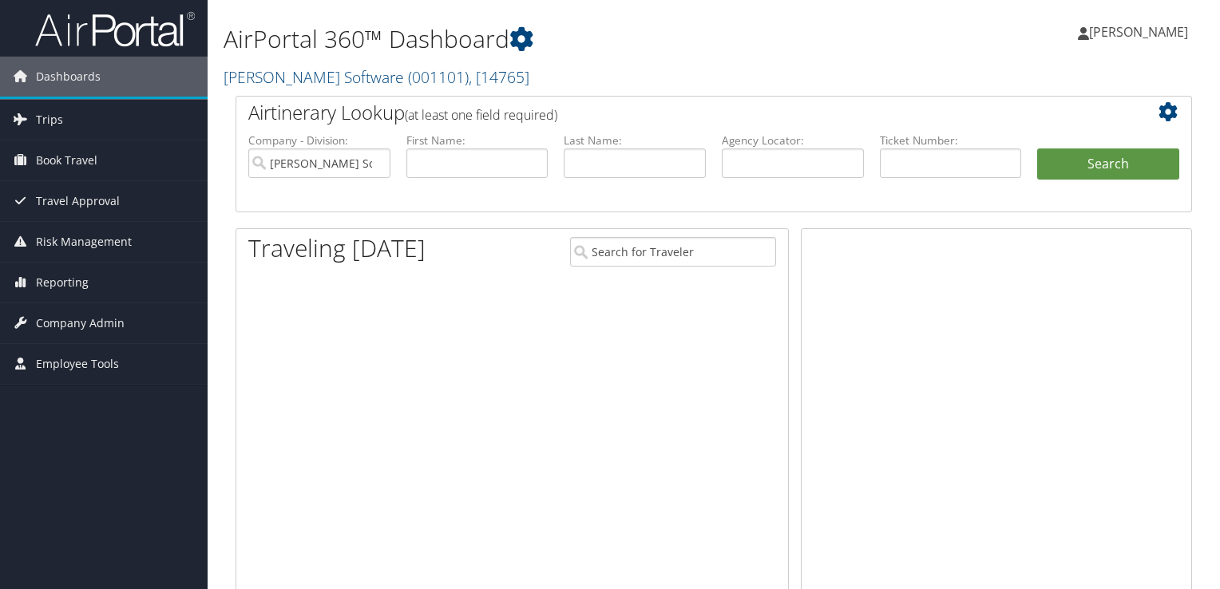 This screenshot has width=1220, height=589. Describe the element at coordinates (84, 242) in the screenshot. I see `span: Risk Management` at that location.